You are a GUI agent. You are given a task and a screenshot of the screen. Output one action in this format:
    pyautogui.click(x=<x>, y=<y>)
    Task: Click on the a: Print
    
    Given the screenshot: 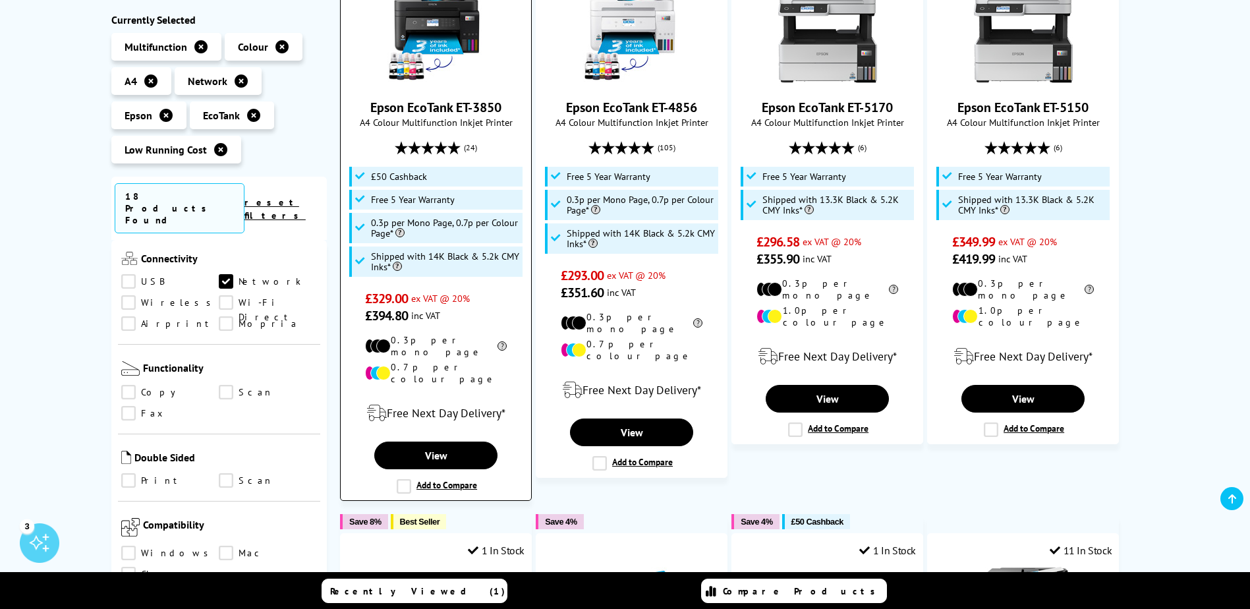 What is the action you would take?
    pyautogui.click(x=170, y=481)
    